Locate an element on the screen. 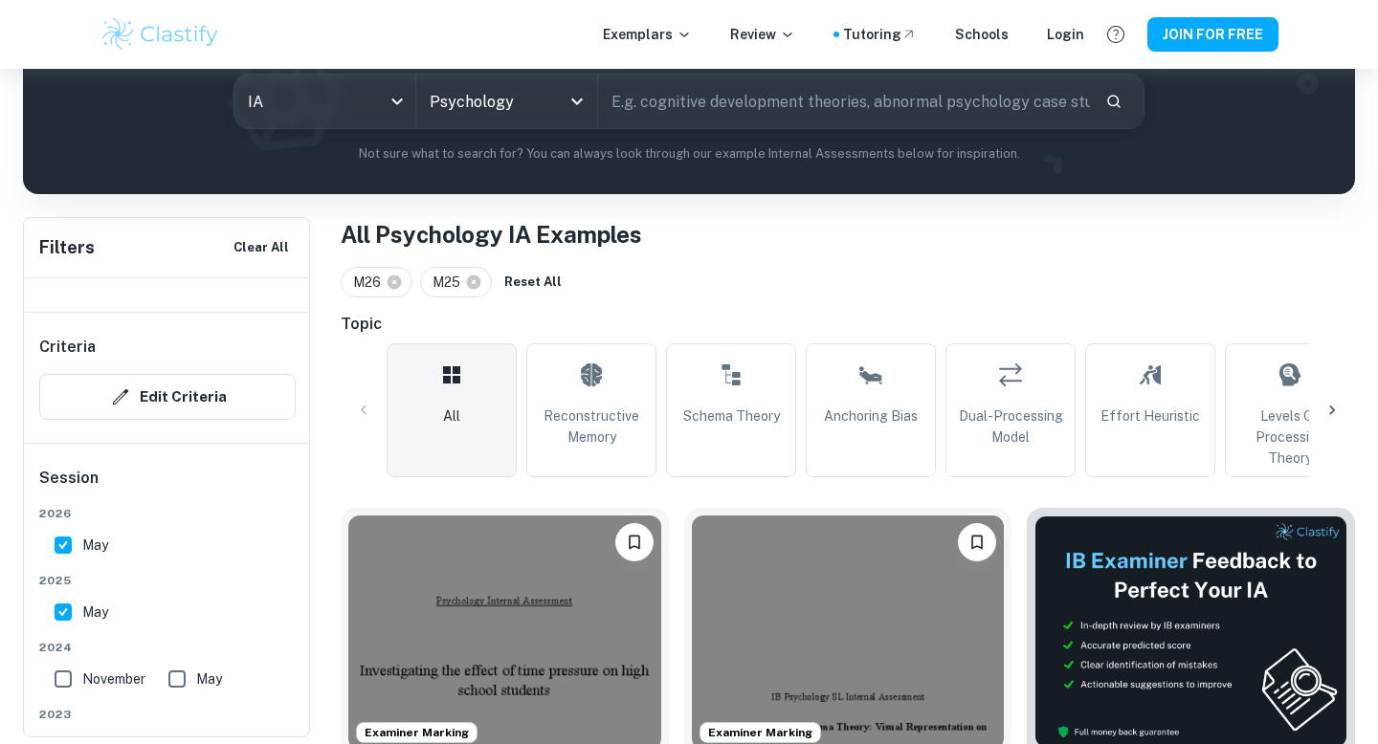 The image size is (1378, 744). div: M26 is located at coordinates (376, 282).